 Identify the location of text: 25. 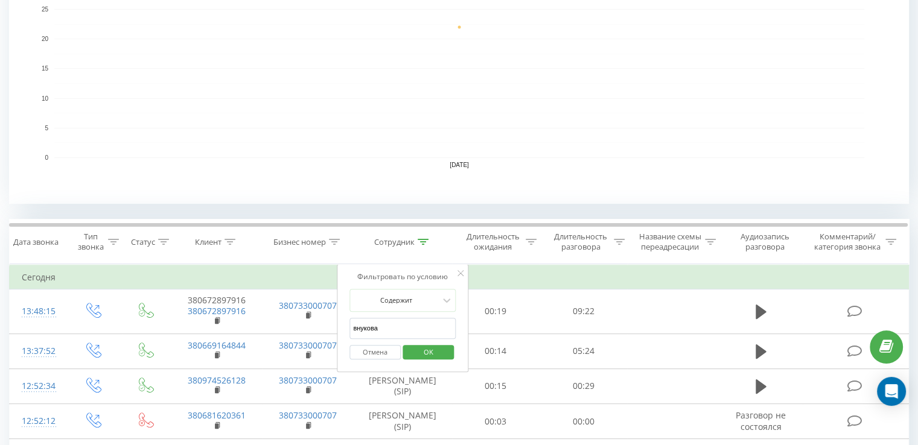
(45, 9).